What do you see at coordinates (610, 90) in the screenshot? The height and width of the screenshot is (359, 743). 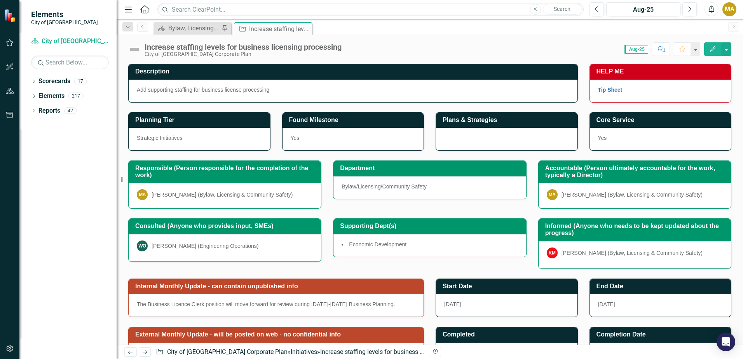 I see `a: Tip Sheet` at bounding box center [610, 90].